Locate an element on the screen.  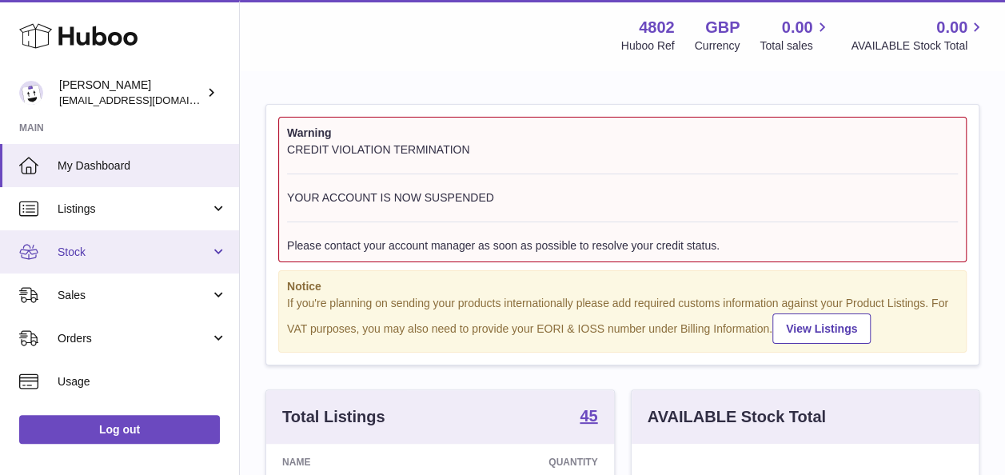
a: View Listings is located at coordinates (821, 329).